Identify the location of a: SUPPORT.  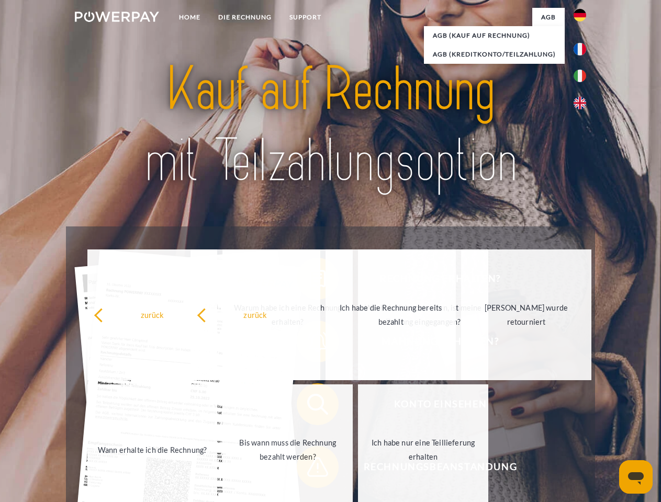
(305, 17).